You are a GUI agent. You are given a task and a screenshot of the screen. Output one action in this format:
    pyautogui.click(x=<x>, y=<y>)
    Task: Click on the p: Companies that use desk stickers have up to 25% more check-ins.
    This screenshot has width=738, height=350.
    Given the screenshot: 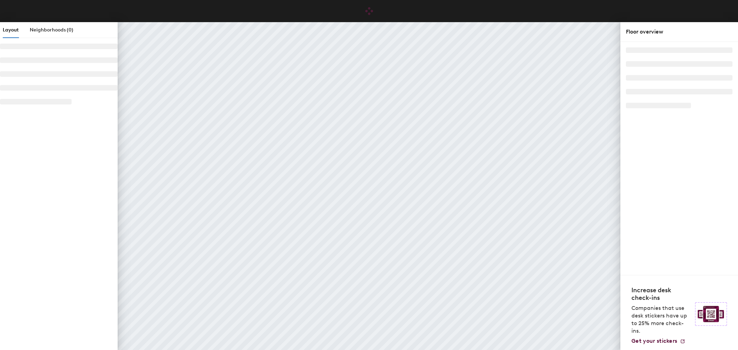 What is the action you would take?
    pyautogui.click(x=661, y=320)
    